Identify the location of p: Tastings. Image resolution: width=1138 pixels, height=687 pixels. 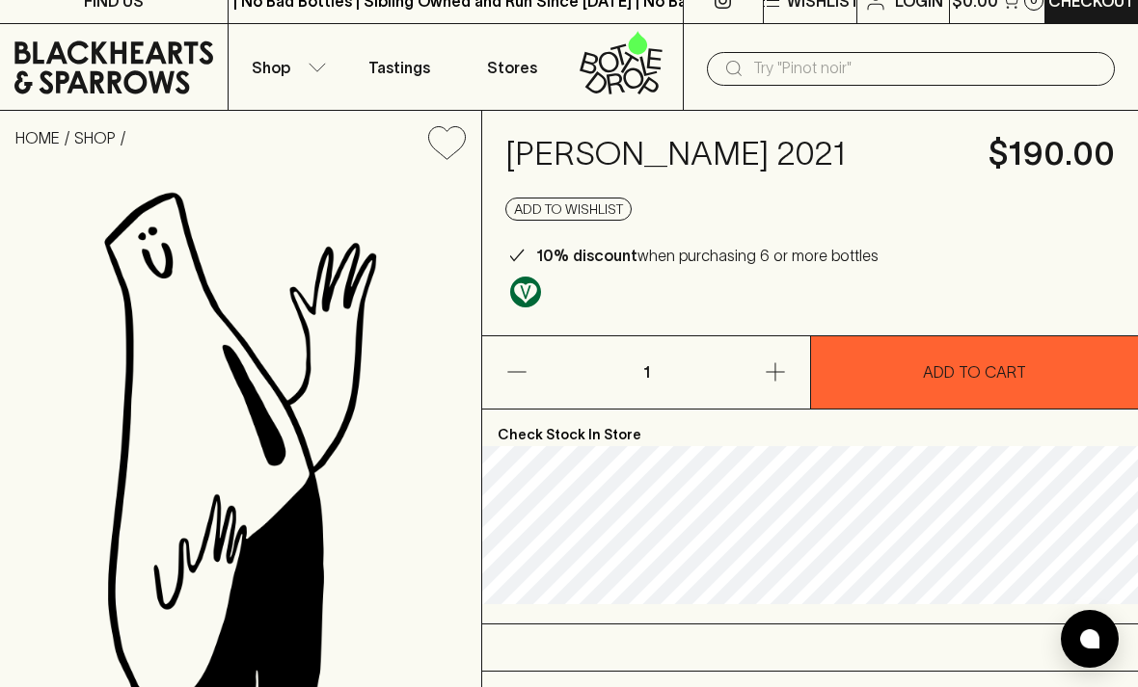
(399, 67).